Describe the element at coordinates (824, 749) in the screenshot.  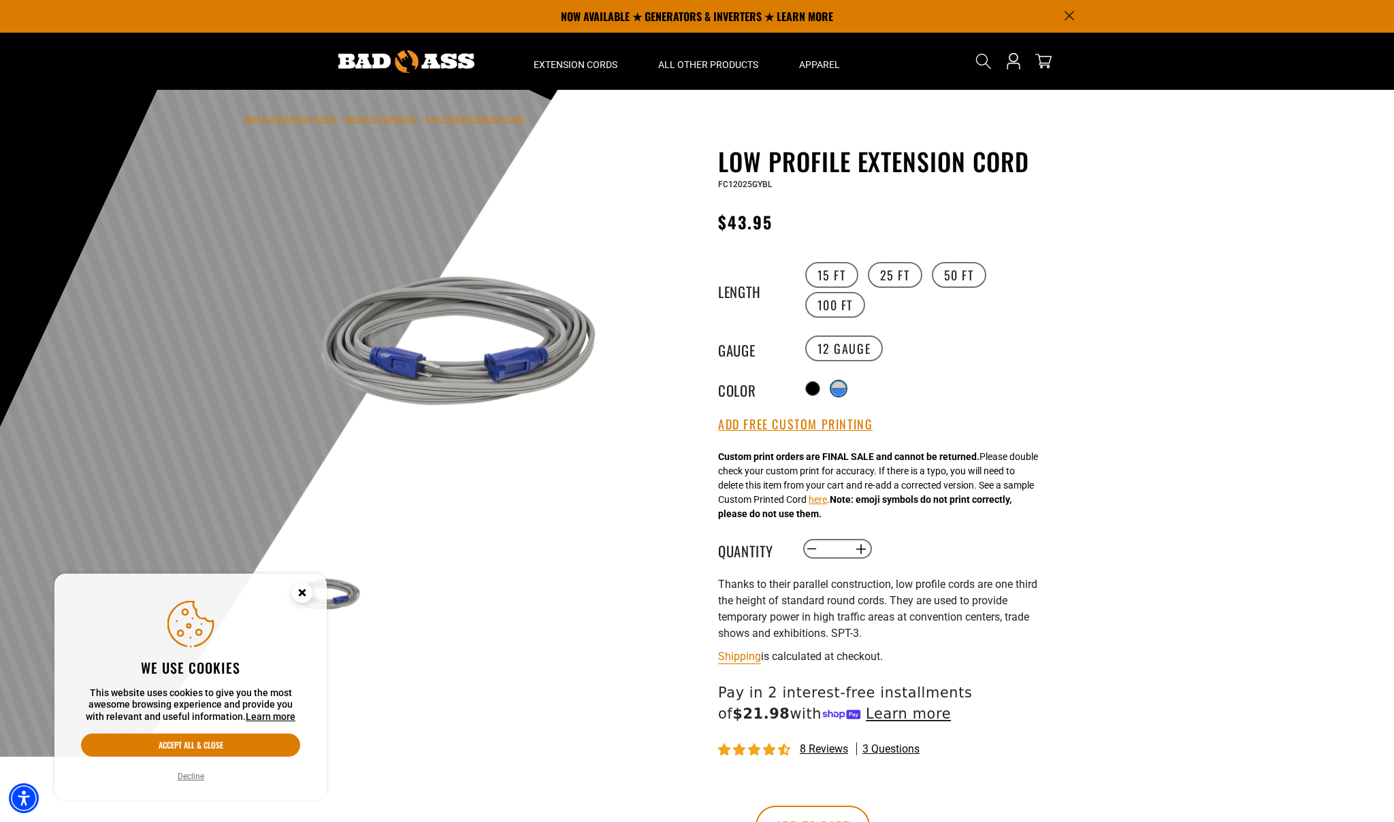
I see `span: 8 reviews` at that location.